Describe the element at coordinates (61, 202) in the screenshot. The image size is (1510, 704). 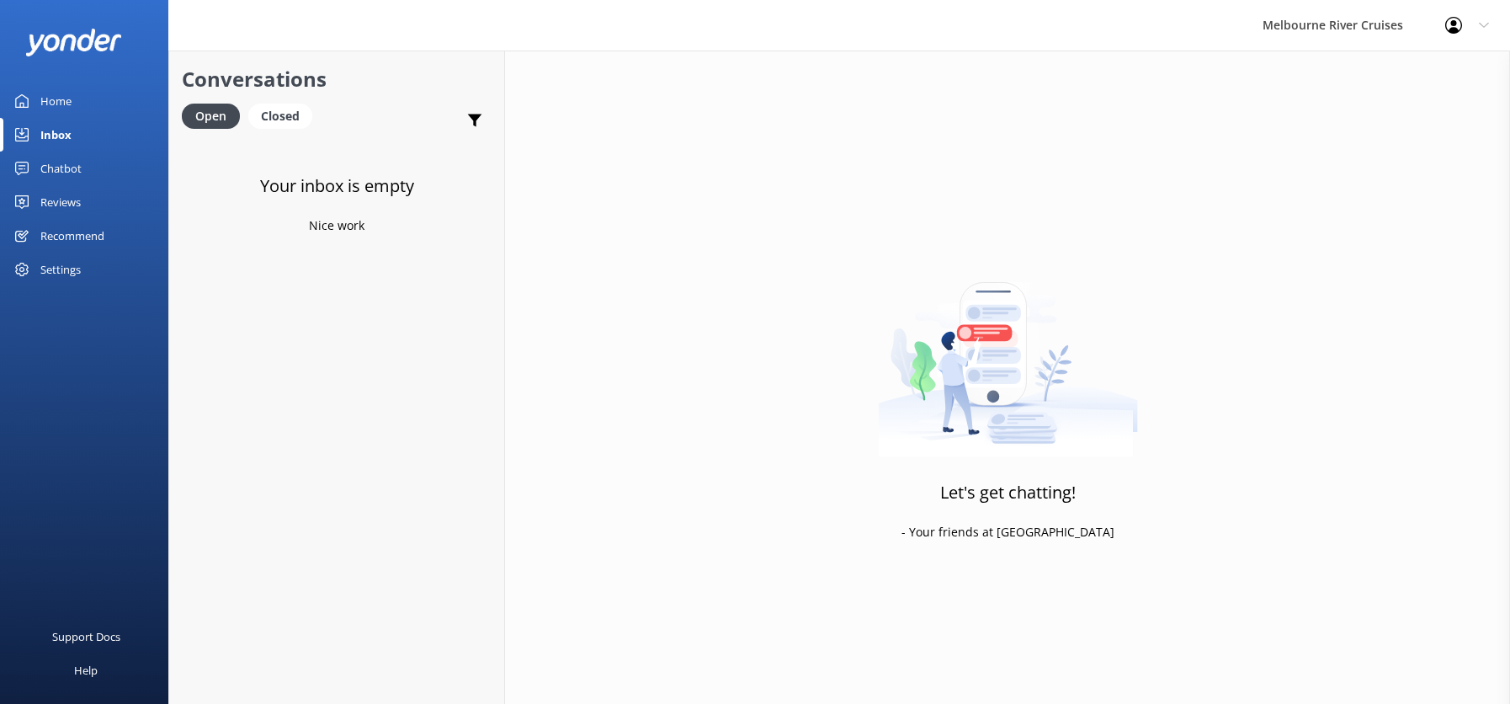
I see `div: Reviews` at that location.